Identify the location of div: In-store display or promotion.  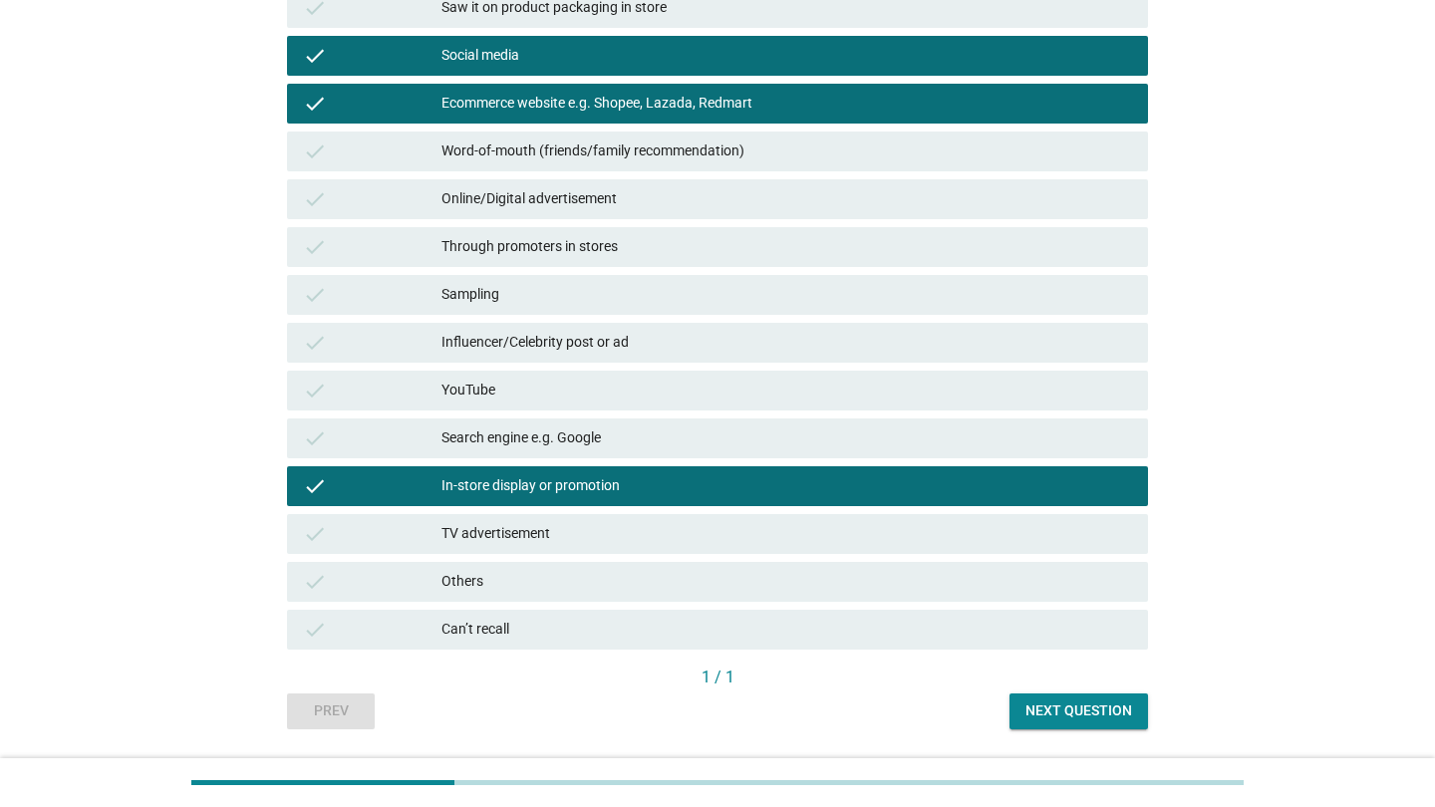
(786, 486).